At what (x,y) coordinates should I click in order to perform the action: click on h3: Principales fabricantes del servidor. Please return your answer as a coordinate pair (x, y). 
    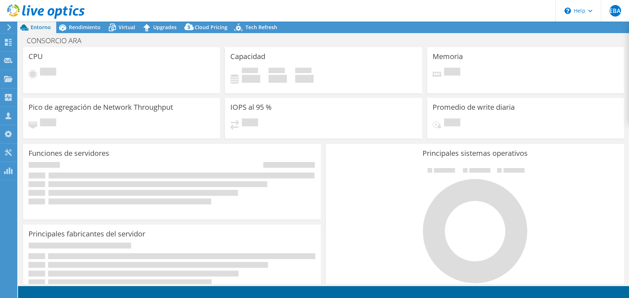
    Looking at the image, I should click on (87, 234).